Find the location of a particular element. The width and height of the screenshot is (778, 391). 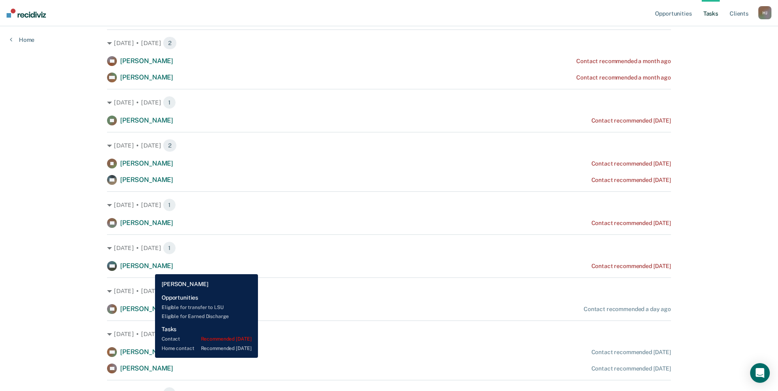

button: HJ is located at coordinates (765, 13).